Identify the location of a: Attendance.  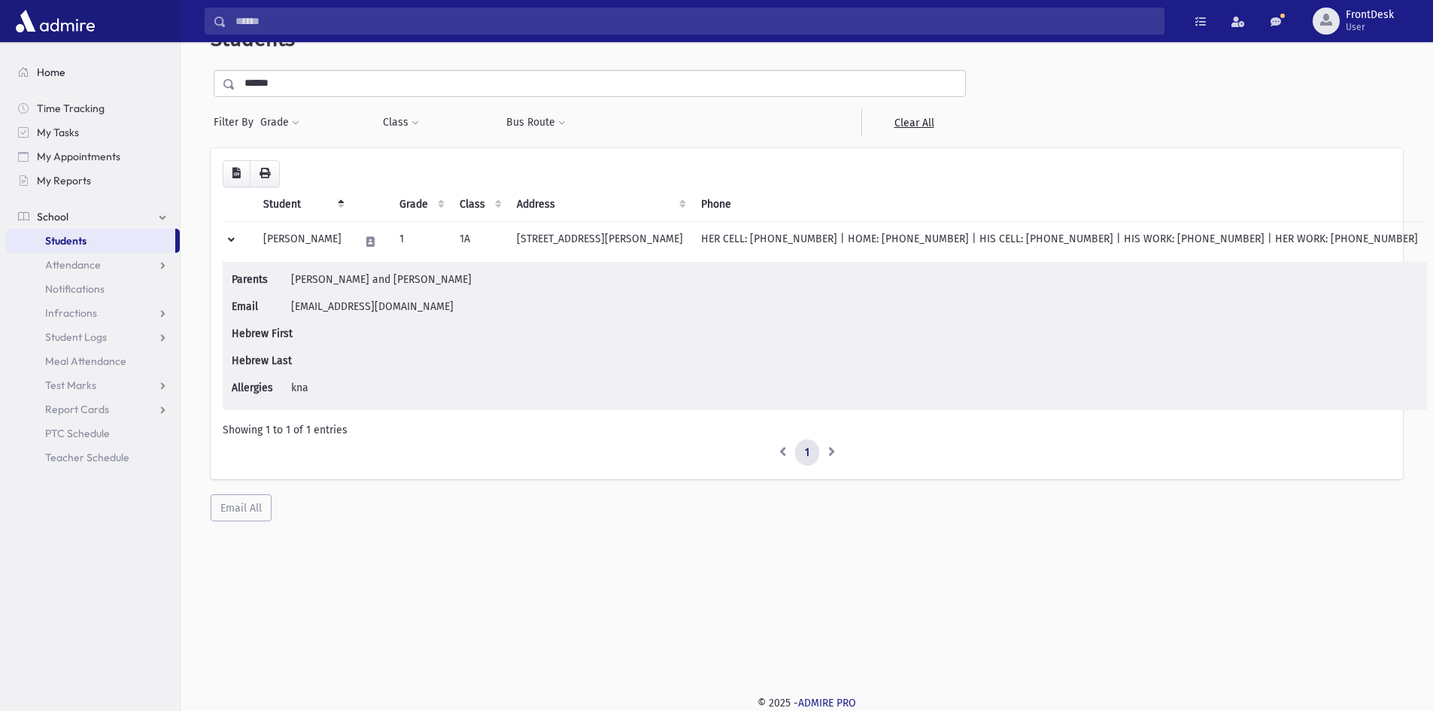
(92, 265).